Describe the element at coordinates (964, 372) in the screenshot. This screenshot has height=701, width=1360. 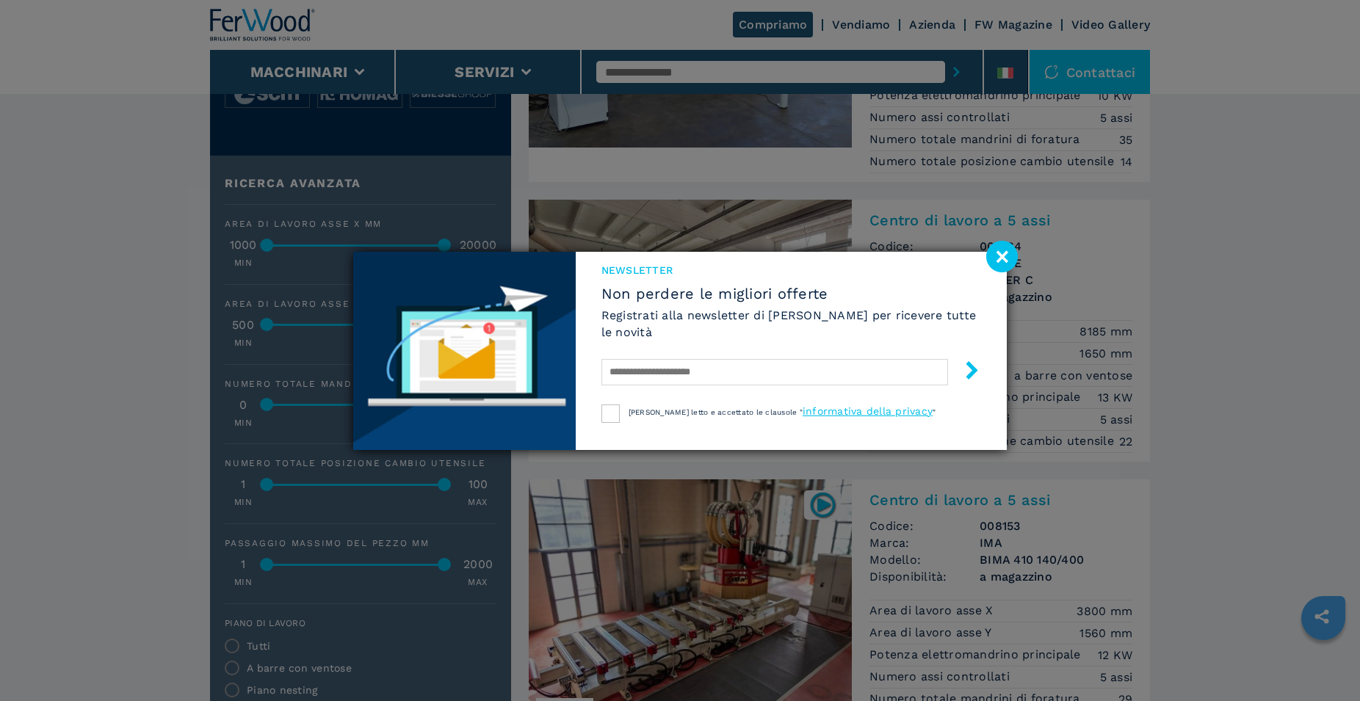
I see `button: submit-button` at that location.